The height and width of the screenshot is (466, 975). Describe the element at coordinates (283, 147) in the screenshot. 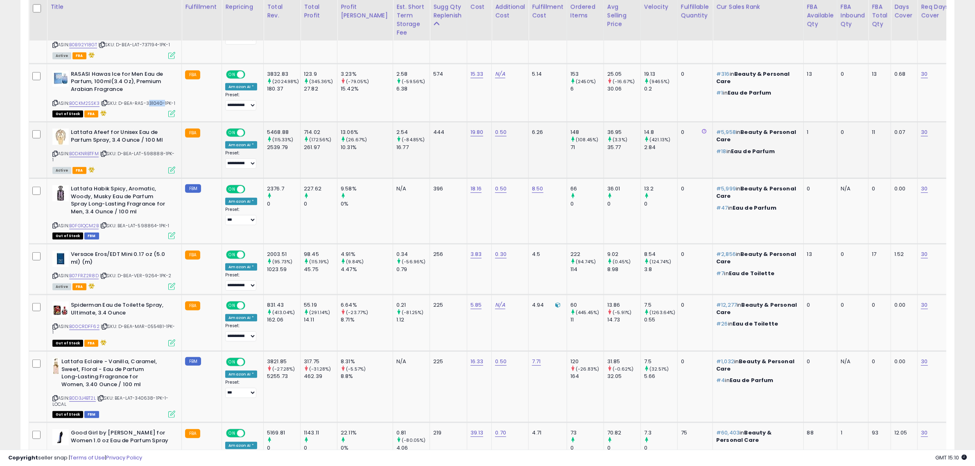

I see `div: 2539.79` at that location.